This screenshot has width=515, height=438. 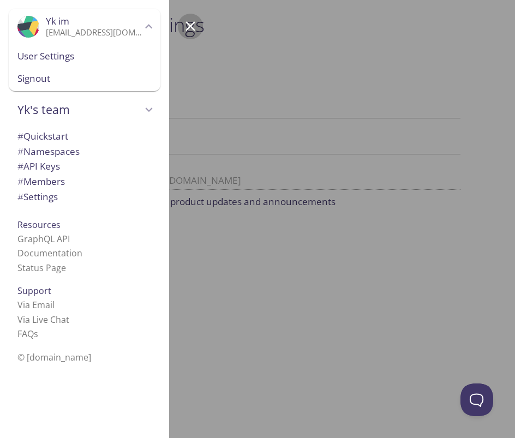 What do you see at coordinates (190, 26) in the screenshot?
I see `button: Menu` at bounding box center [190, 26].